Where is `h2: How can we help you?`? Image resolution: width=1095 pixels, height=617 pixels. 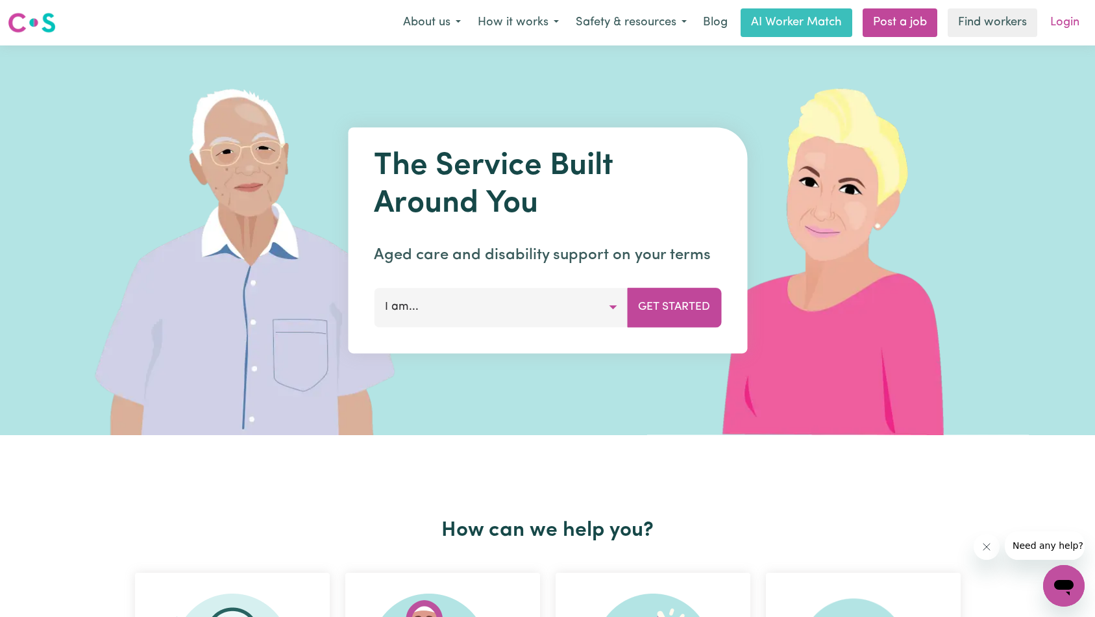 h2: How can we help you? is located at coordinates (548, 530).